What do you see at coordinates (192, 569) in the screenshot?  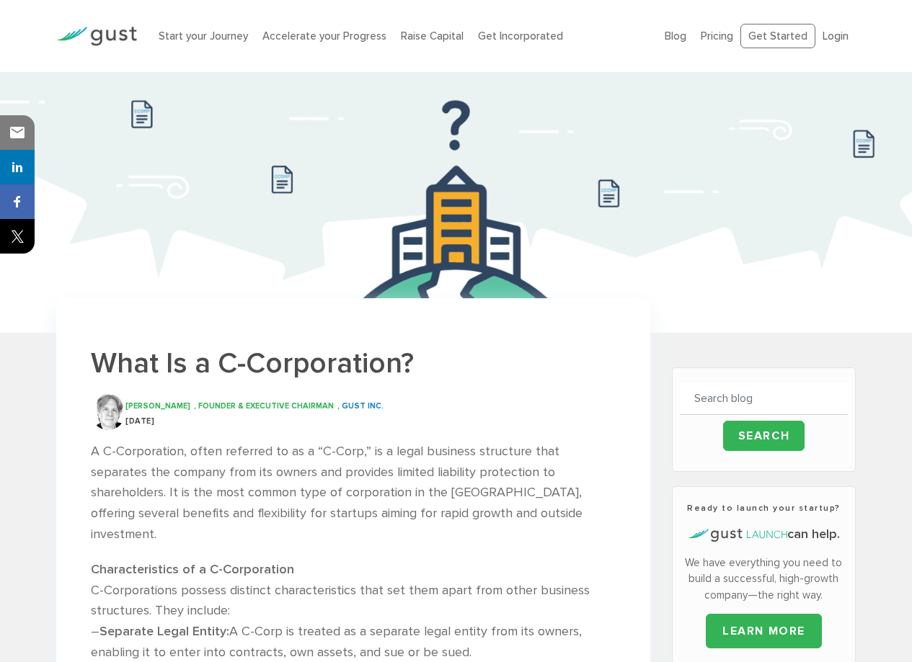 I see `strong: Characteristics of a C-Corporation` at bounding box center [192, 569].